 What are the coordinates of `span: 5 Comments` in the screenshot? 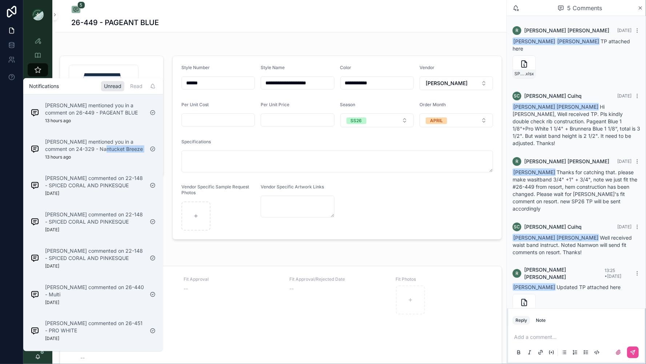 It's located at (585, 8).